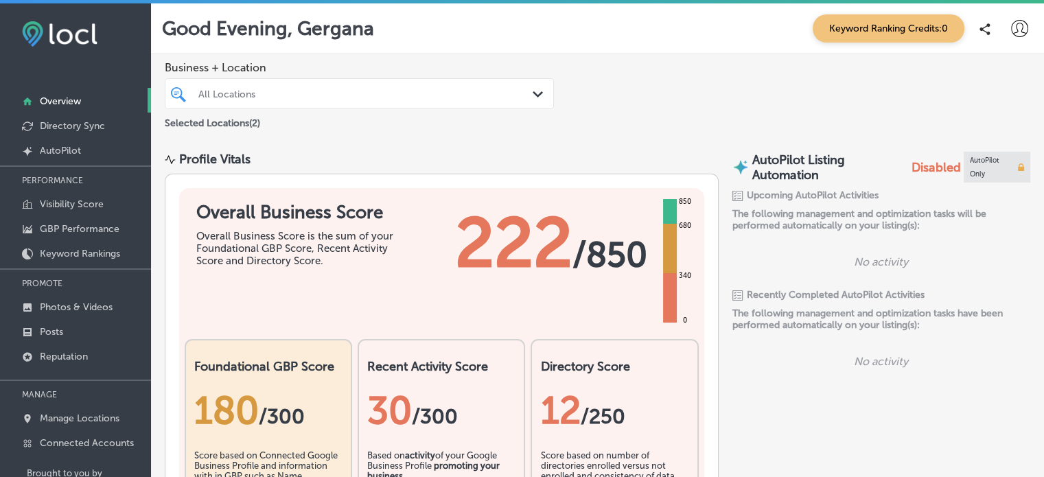  Describe the element at coordinates (614, 367) in the screenshot. I see `h2: Directory Score` at that location.